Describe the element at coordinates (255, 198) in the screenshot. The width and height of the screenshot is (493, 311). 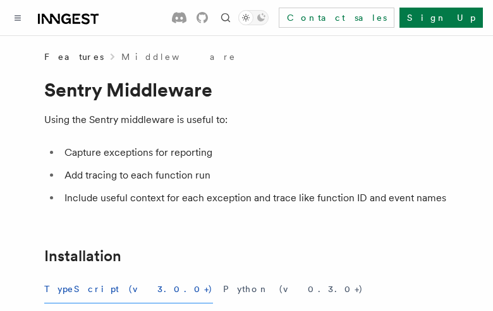
I see `li: Include useful context for each exception and trace like function ID and event names` at that location.